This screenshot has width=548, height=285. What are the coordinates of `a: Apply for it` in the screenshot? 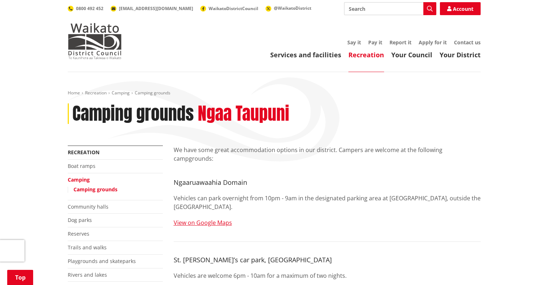 It's located at (432, 42).